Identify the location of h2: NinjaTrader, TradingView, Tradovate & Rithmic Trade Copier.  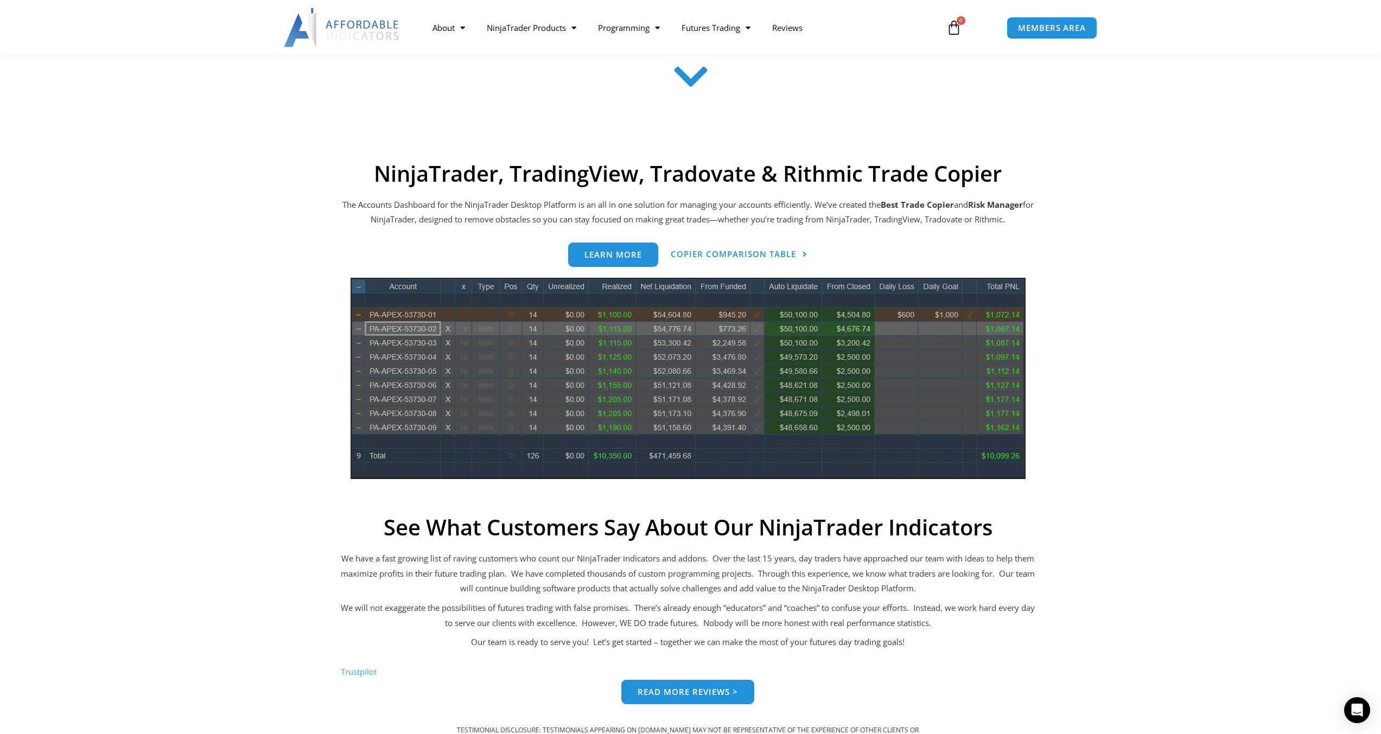
(688, 174).